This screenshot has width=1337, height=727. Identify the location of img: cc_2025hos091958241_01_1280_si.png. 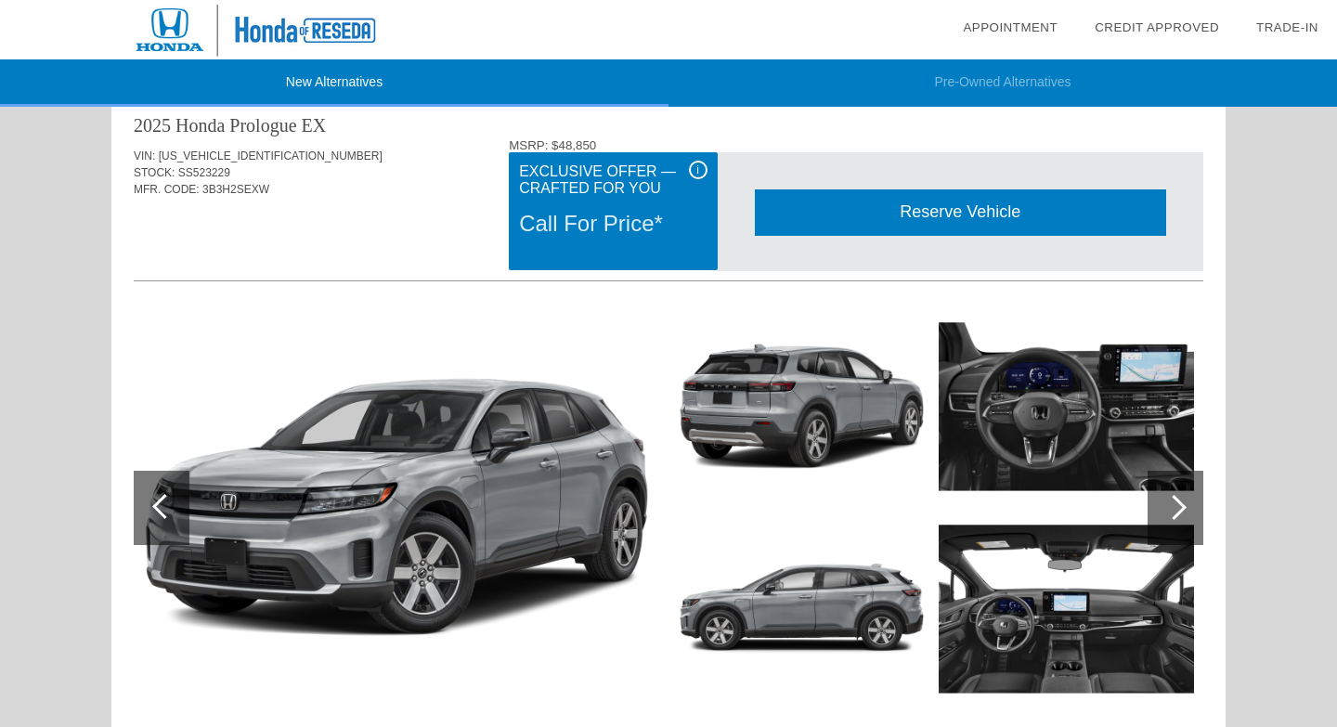
(397, 508).